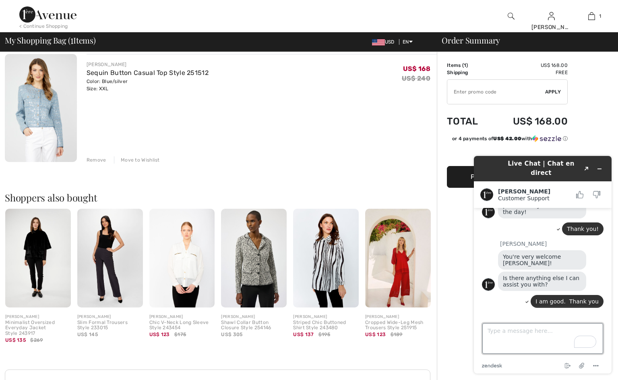 The width and height of the screenshot is (618, 380). I want to click on div: Remove, so click(96, 160).